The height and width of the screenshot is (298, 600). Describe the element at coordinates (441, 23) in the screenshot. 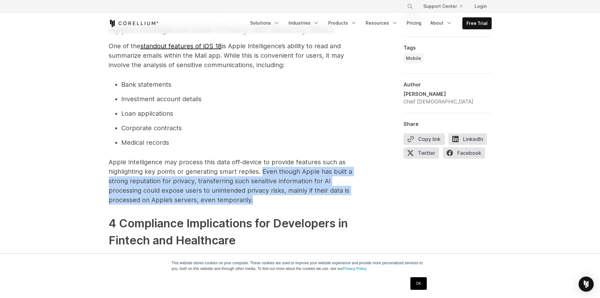

I see `a: About` at that location.